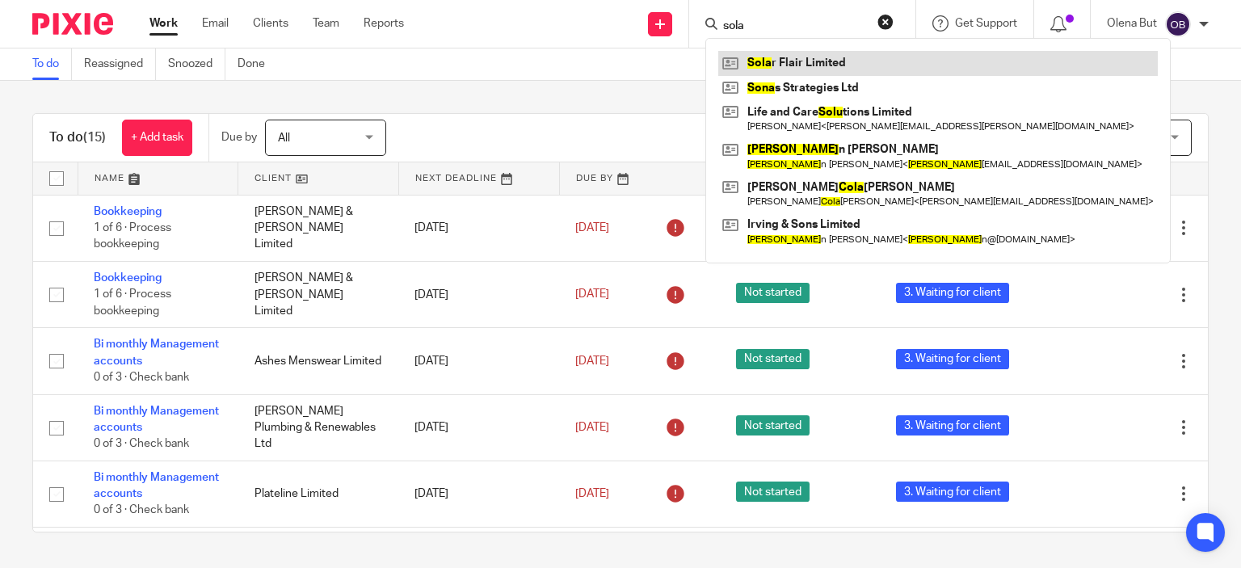 This screenshot has width=1241, height=568. What do you see at coordinates (384, 23) in the screenshot?
I see `a: Reports` at bounding box center [384, 23].